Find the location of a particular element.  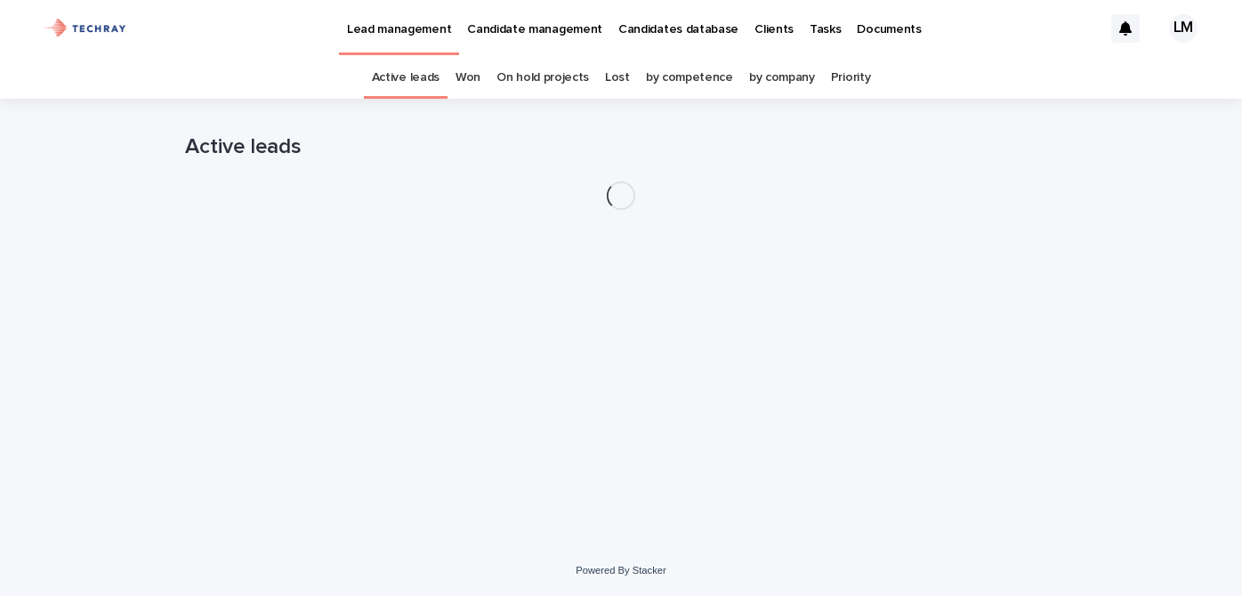

a: by company is located at coordinates (782, 77).